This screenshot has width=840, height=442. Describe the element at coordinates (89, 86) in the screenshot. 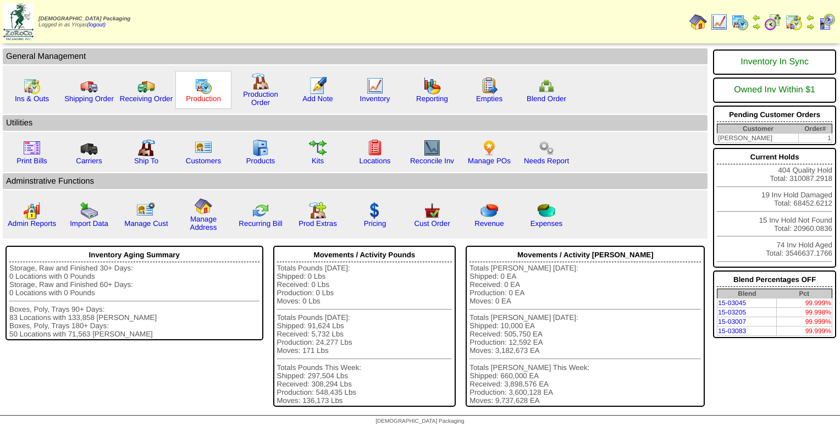

I see `img: truck.gif` at that location.